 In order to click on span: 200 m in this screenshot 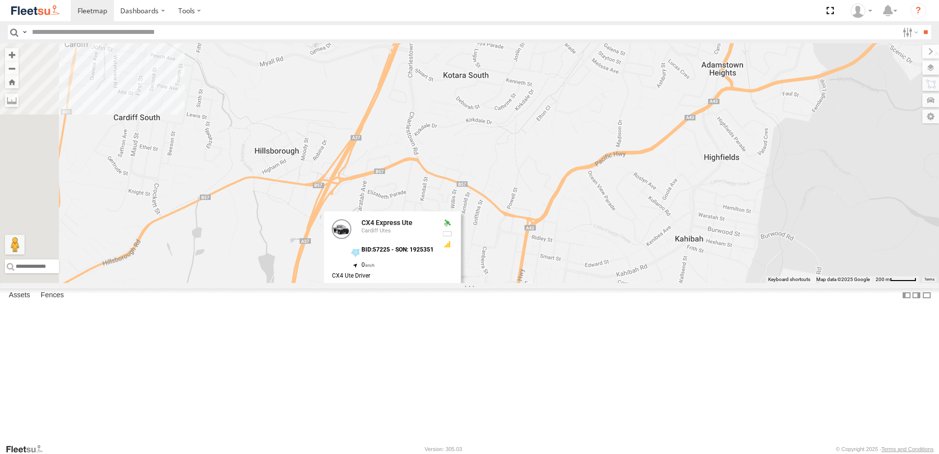, I will do `click(882, 279)`.